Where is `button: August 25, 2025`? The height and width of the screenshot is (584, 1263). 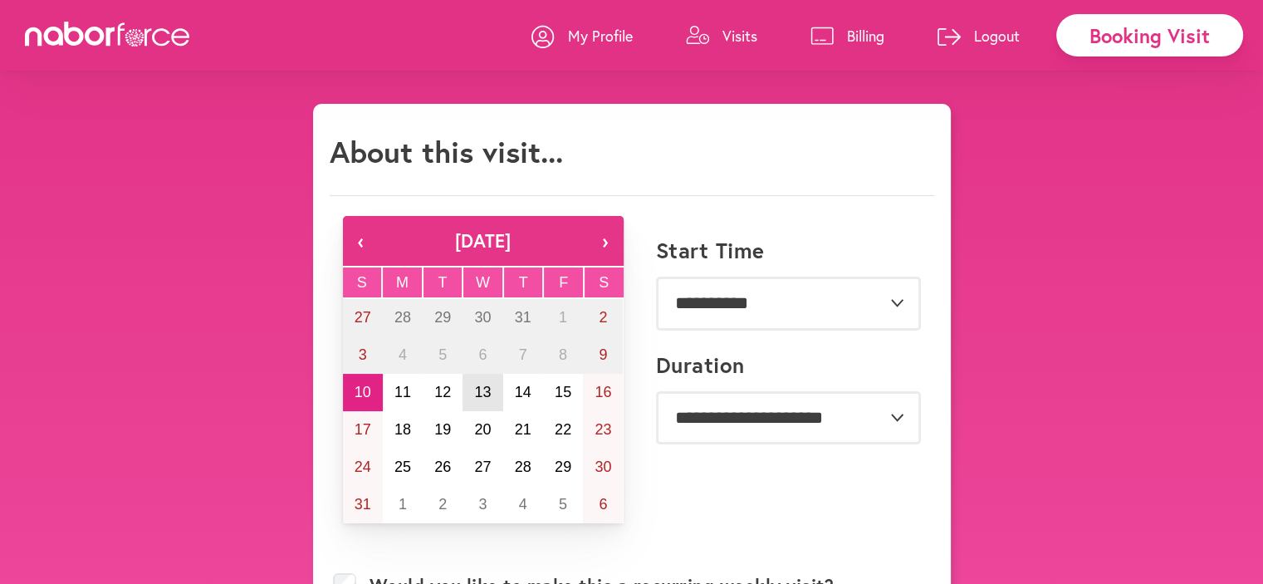 button: August 25, 2025 is located at coordinates (403, 467).